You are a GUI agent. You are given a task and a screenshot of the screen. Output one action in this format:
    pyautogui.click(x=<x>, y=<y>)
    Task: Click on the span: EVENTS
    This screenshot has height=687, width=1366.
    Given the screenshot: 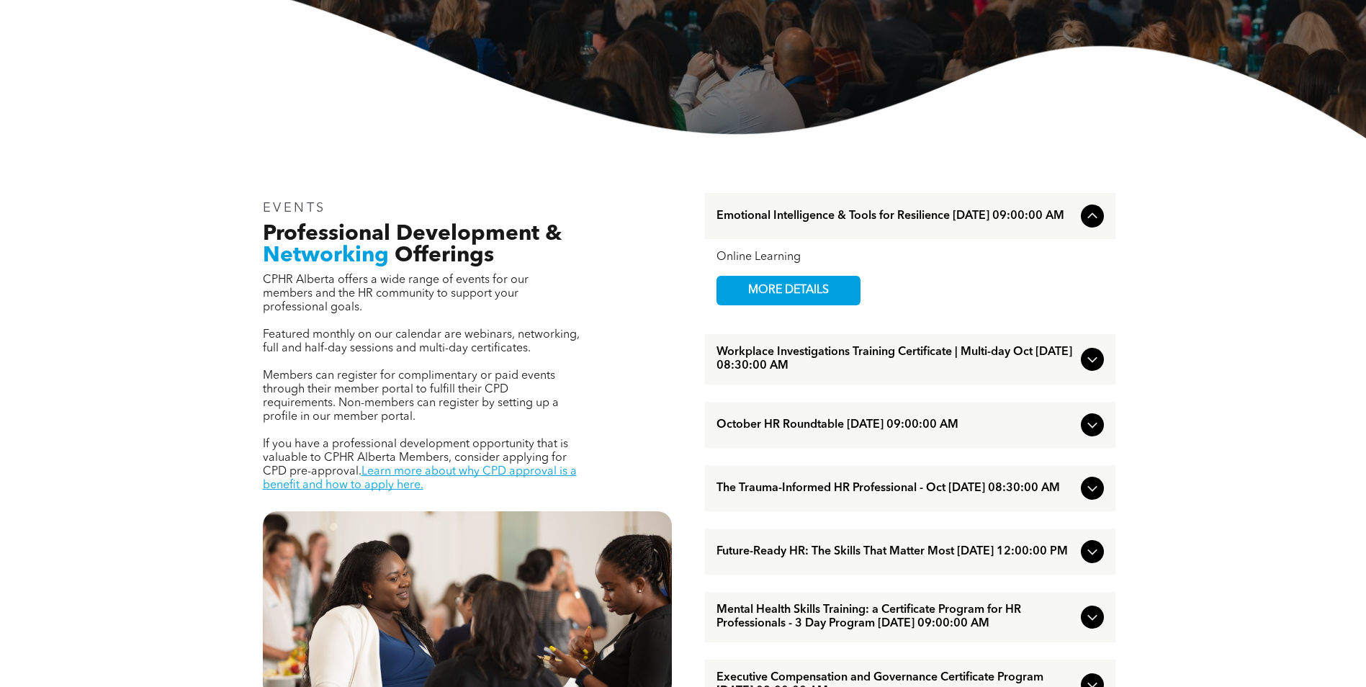 What is the action you would take?
    pyautogui.click(x=295, y=208)
    